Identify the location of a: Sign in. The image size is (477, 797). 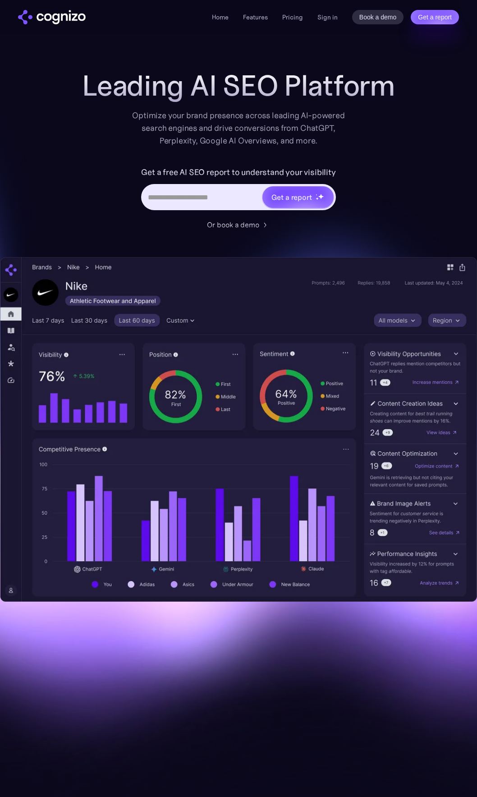
(327, 17).